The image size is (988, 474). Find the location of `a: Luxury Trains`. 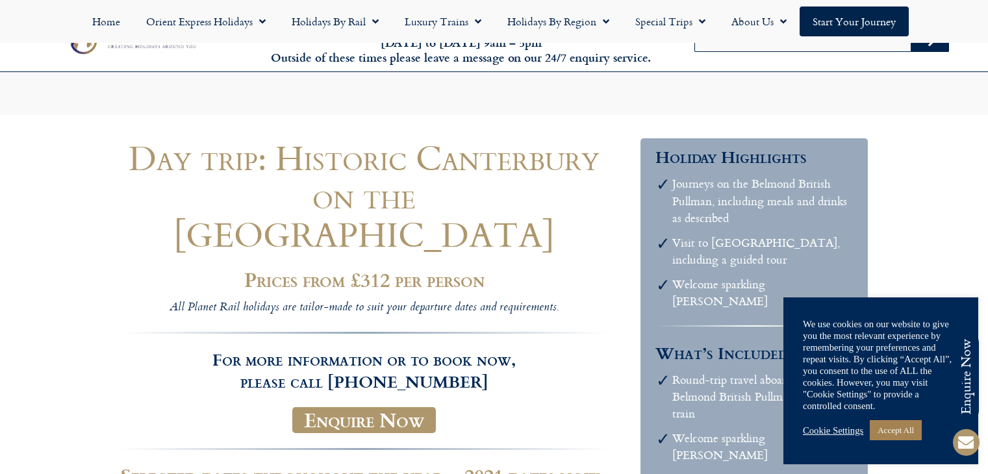

a: Luxury Trains is located at coordinates (443, 21).